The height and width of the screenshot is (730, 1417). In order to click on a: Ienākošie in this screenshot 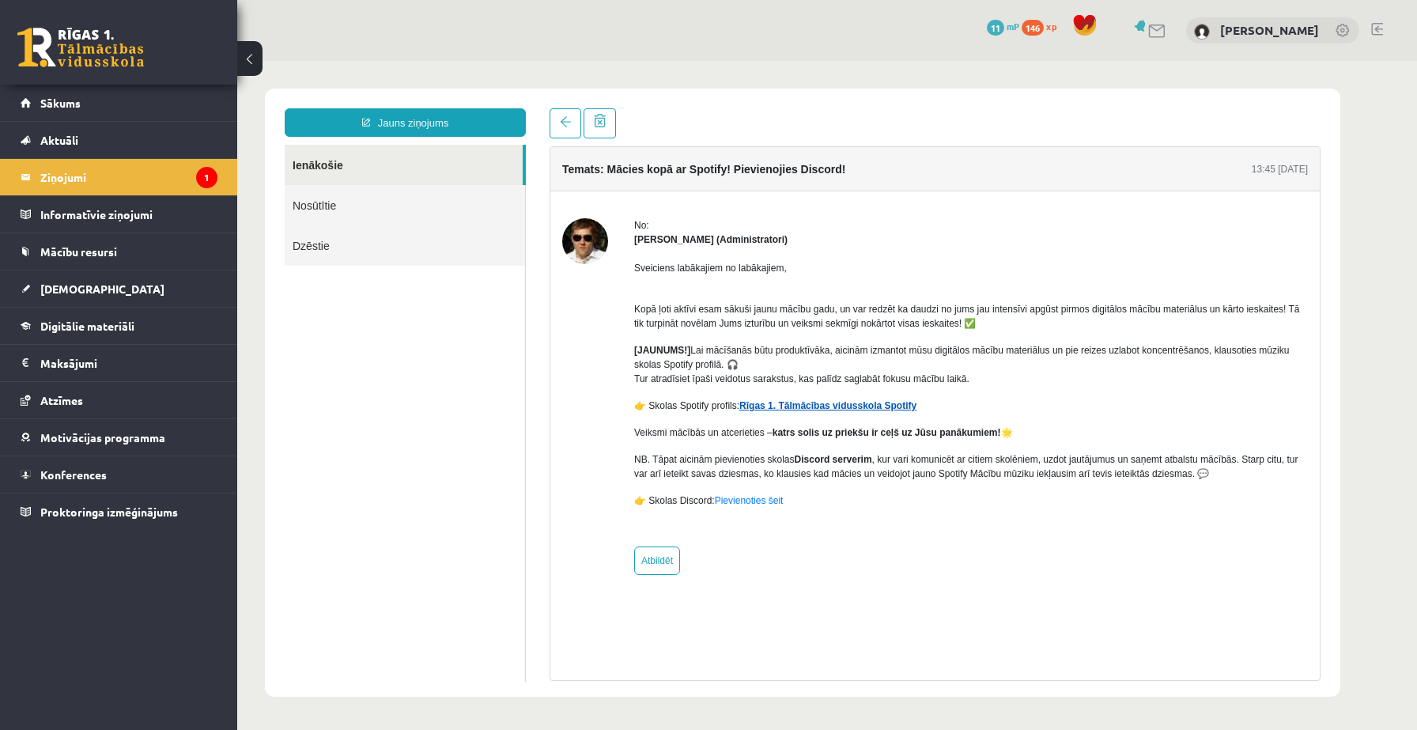, I will do `click(166, 104)`.